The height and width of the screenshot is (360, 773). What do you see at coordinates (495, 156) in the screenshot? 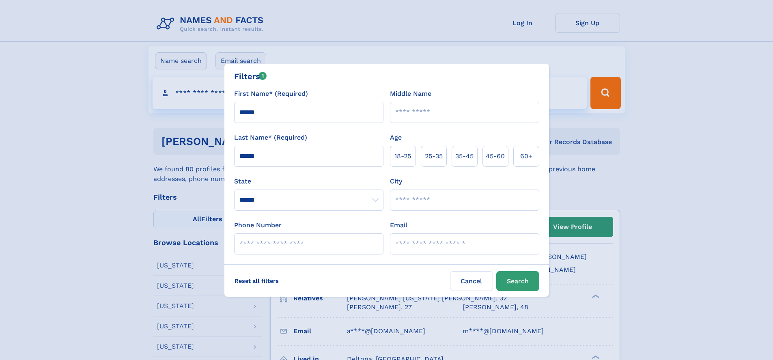
I see `span: 45‑60` at bounding box center [495, 156].